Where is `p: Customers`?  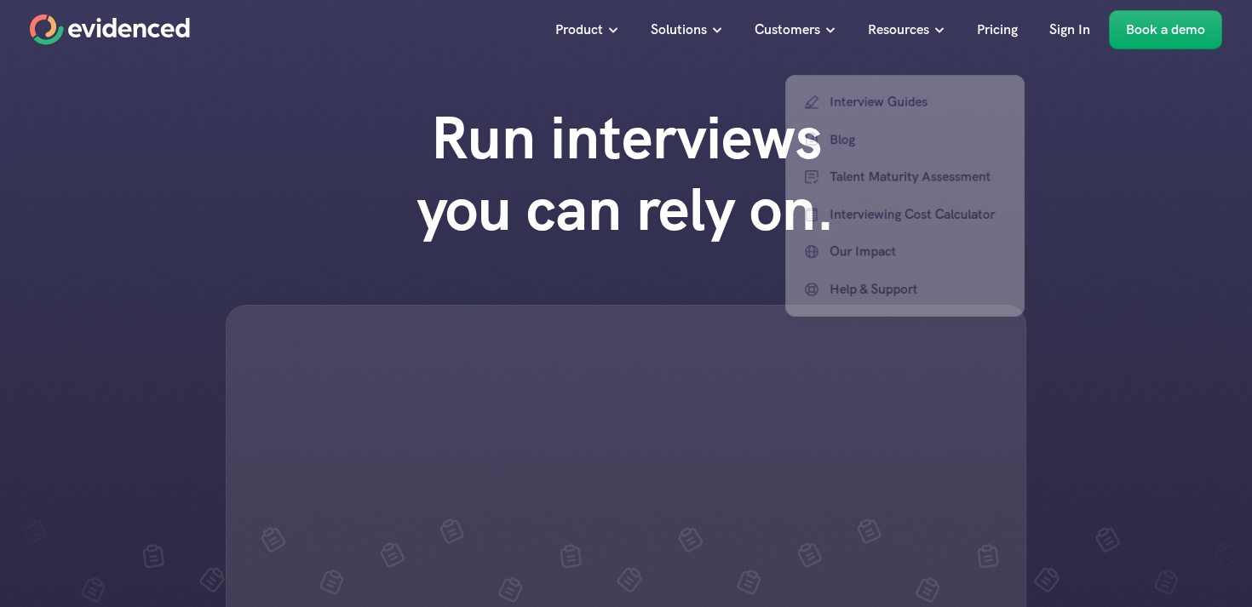 p: Customers is located at coordinates (787, 30).